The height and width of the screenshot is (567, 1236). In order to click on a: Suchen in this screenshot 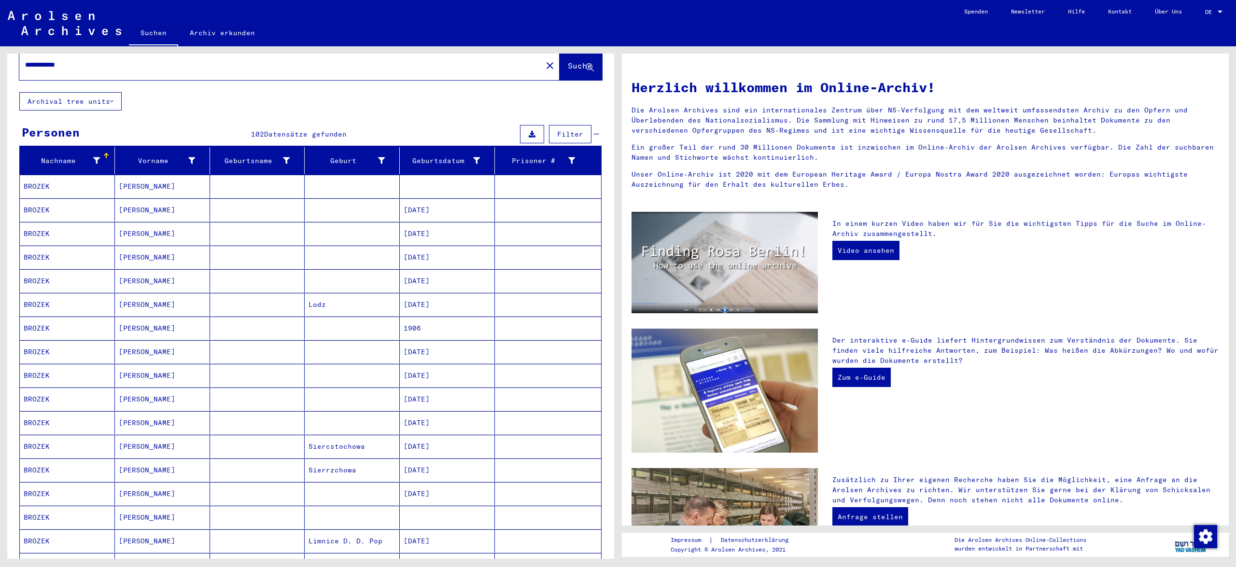, I will do `click(153, 34)`.